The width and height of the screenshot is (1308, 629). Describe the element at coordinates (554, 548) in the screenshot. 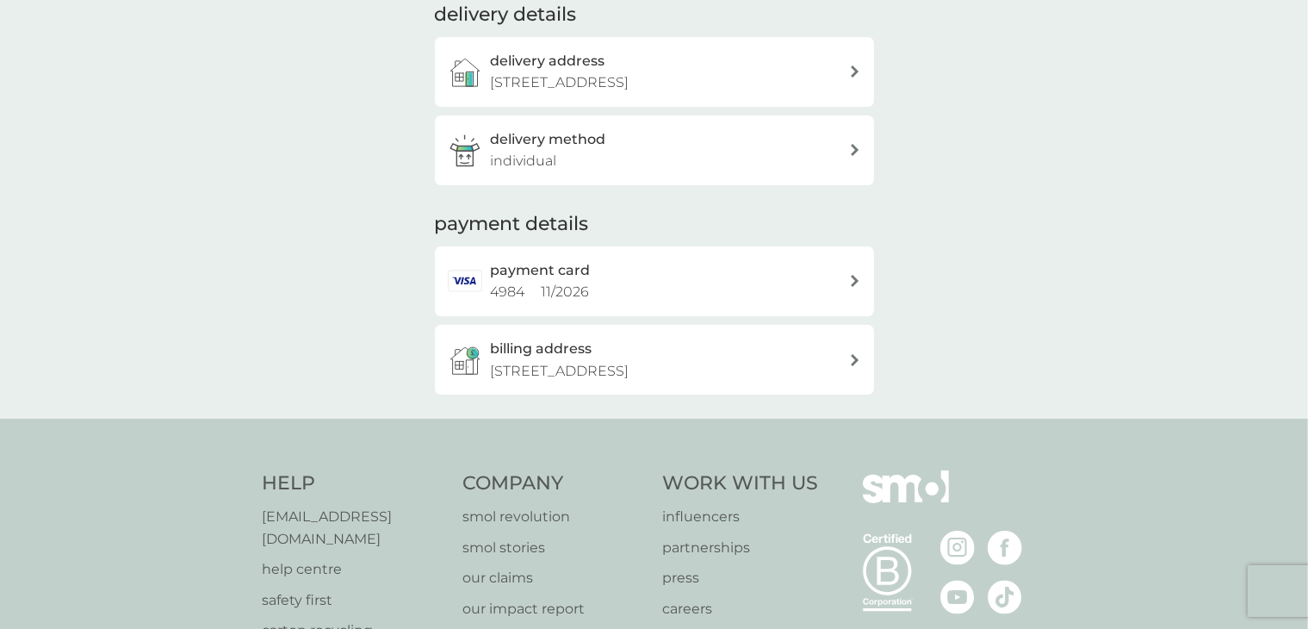

I see `p: smol stories` at that location.